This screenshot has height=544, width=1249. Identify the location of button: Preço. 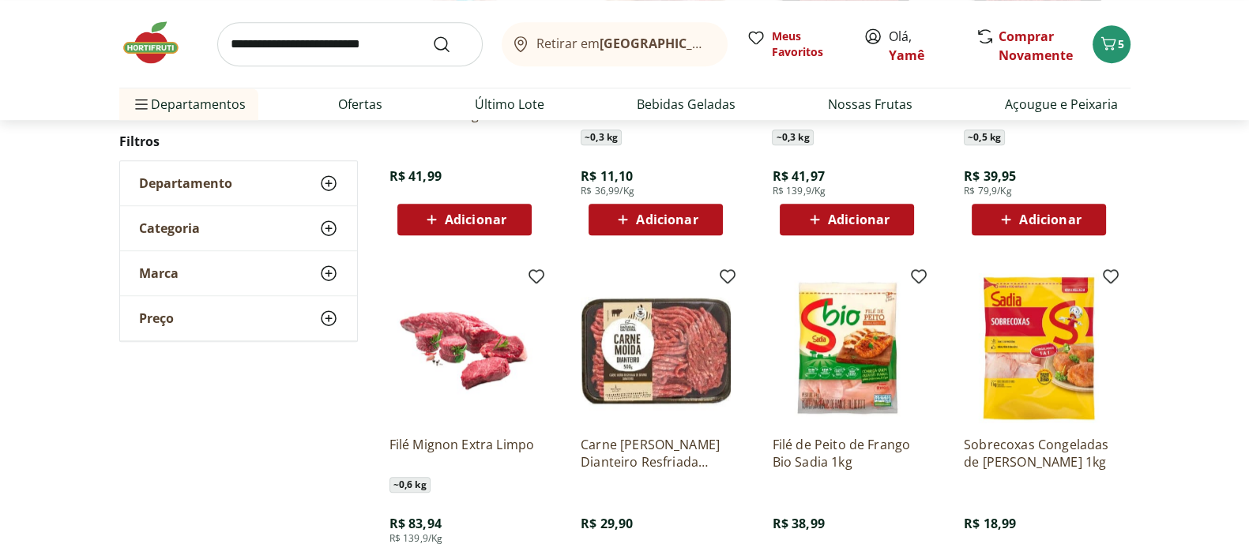
(239, 319).